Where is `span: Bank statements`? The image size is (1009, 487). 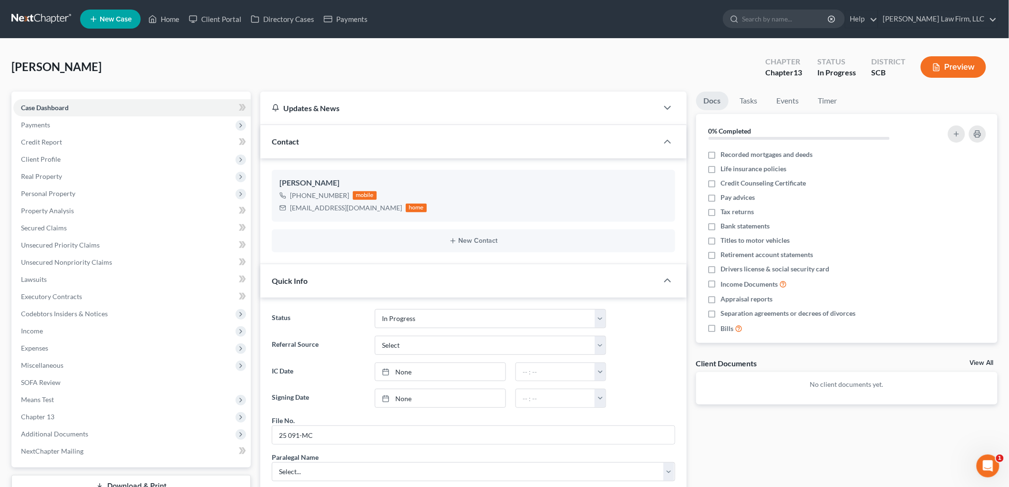 span: Bank statements is located at coordinates (745, 226).